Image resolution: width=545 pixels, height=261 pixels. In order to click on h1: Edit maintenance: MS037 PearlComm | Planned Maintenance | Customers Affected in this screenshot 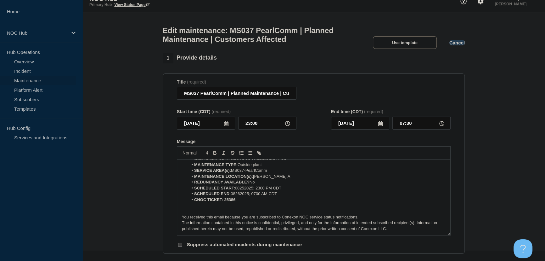, I will do `click(262, 35)`.